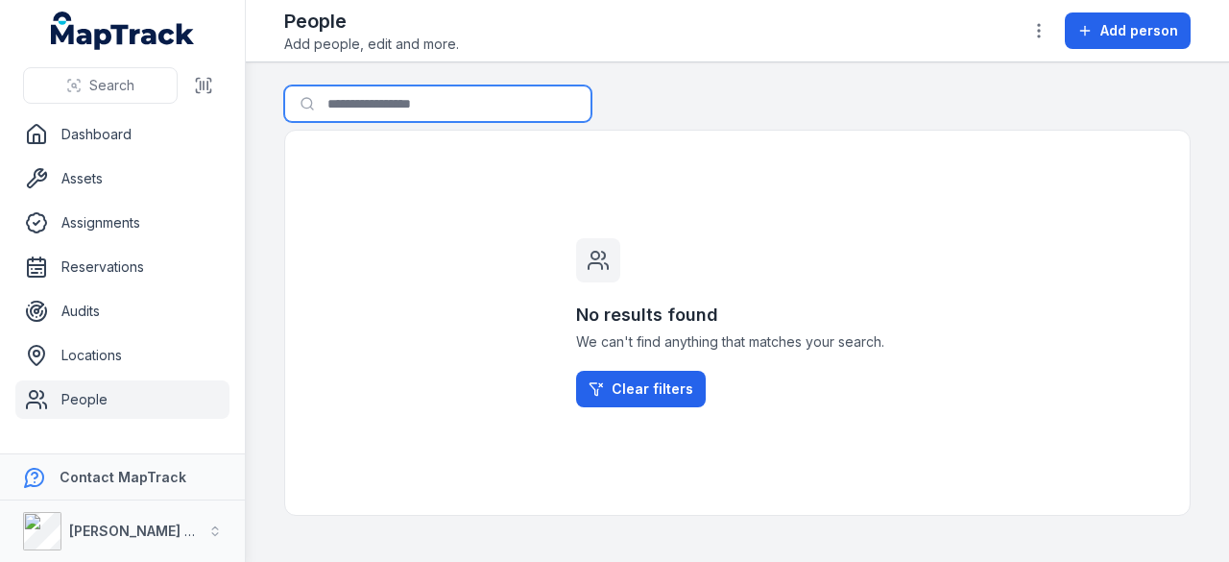 This screenshot has height=562, width=1229. What do you see at coordinates (122, 267) in the screenshot?
I see `a: Reservations` at bounding box center [122, 267].